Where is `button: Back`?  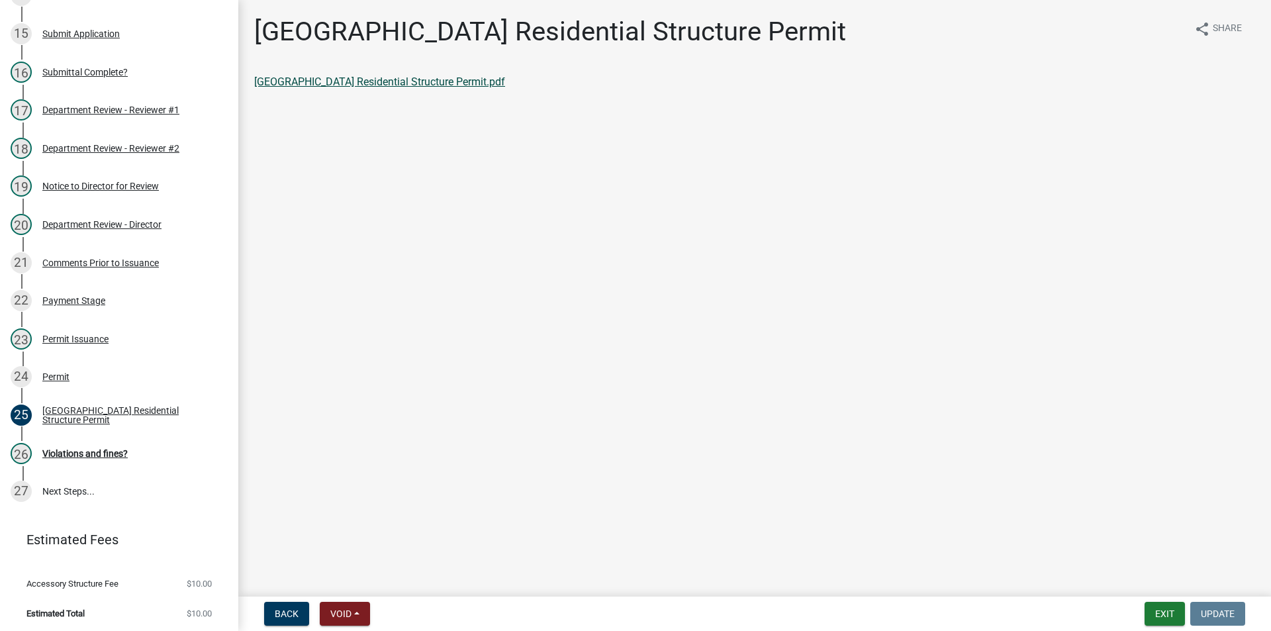
button: Back is located at coordinates (287, 613).